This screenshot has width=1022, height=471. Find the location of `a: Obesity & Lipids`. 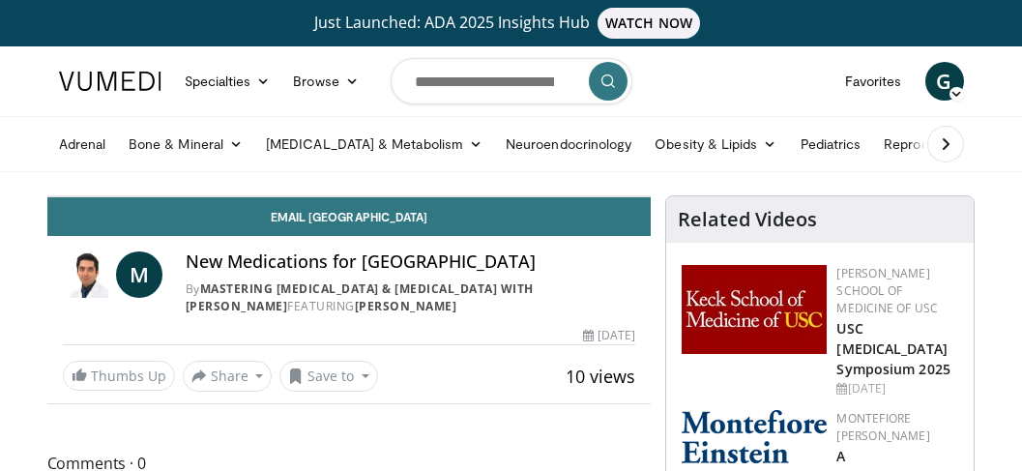

a: Obesity & Lipids is located at coordinates (715, 144).